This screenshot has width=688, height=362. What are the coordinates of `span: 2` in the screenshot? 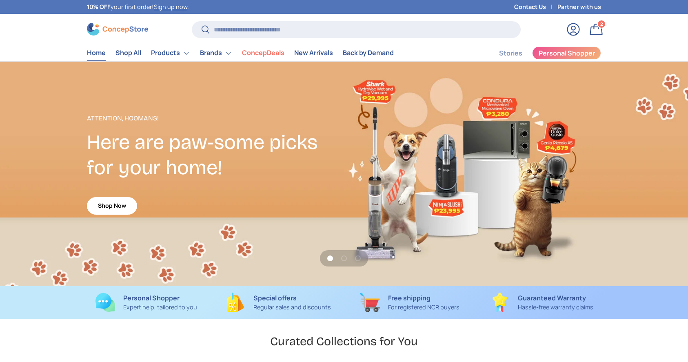 It's located at (601, 24).